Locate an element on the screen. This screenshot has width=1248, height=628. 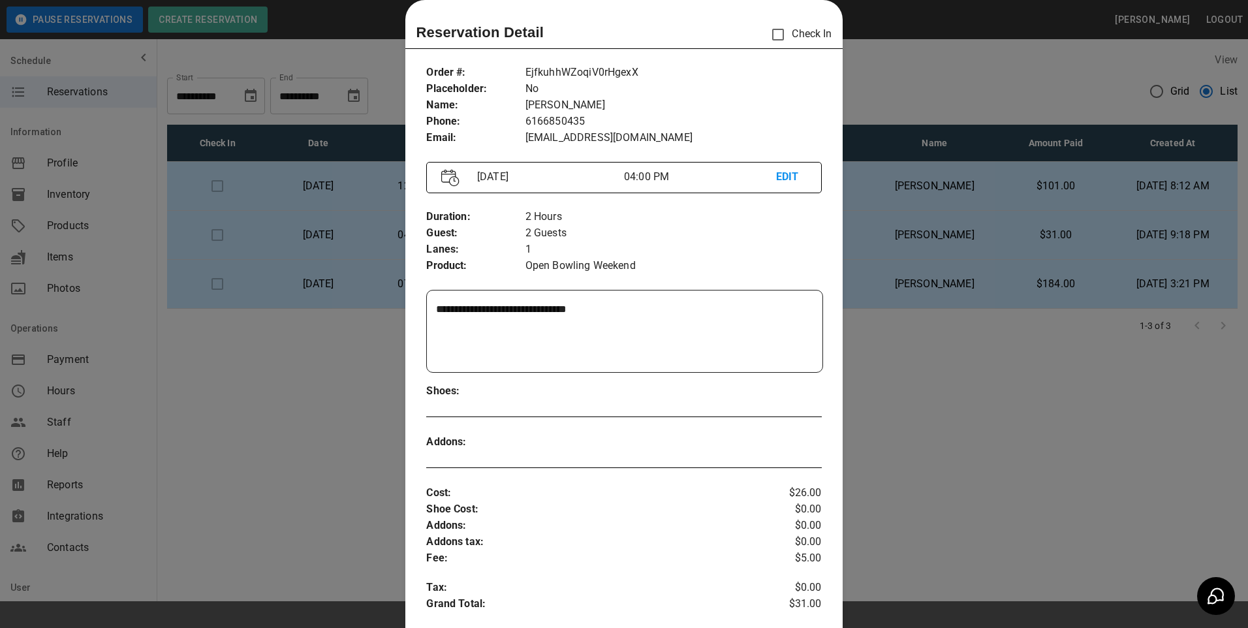
p: $31.00 is located at coordinates (789, 606).